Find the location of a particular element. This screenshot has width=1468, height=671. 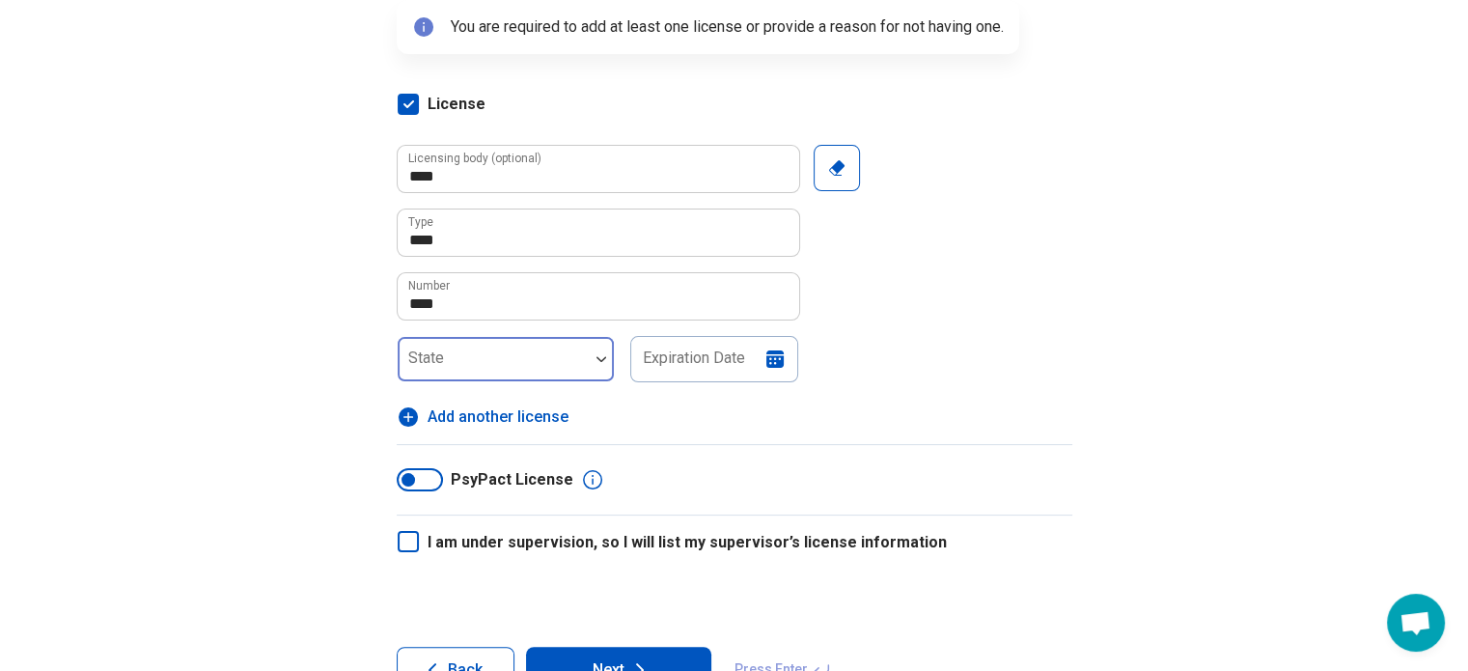

button: Add another license is located at coordinates (483, 417).